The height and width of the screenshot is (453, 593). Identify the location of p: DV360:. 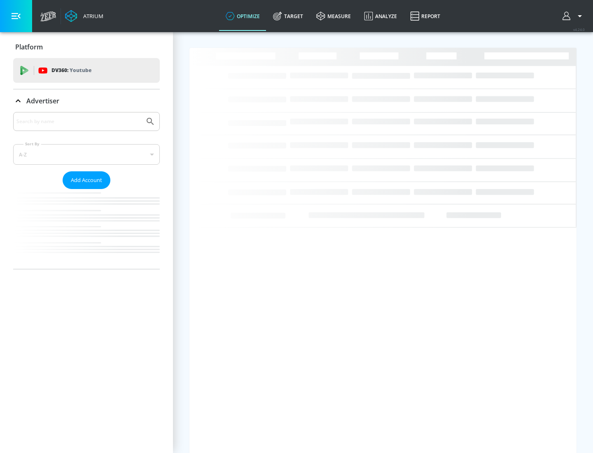
(71, 70).